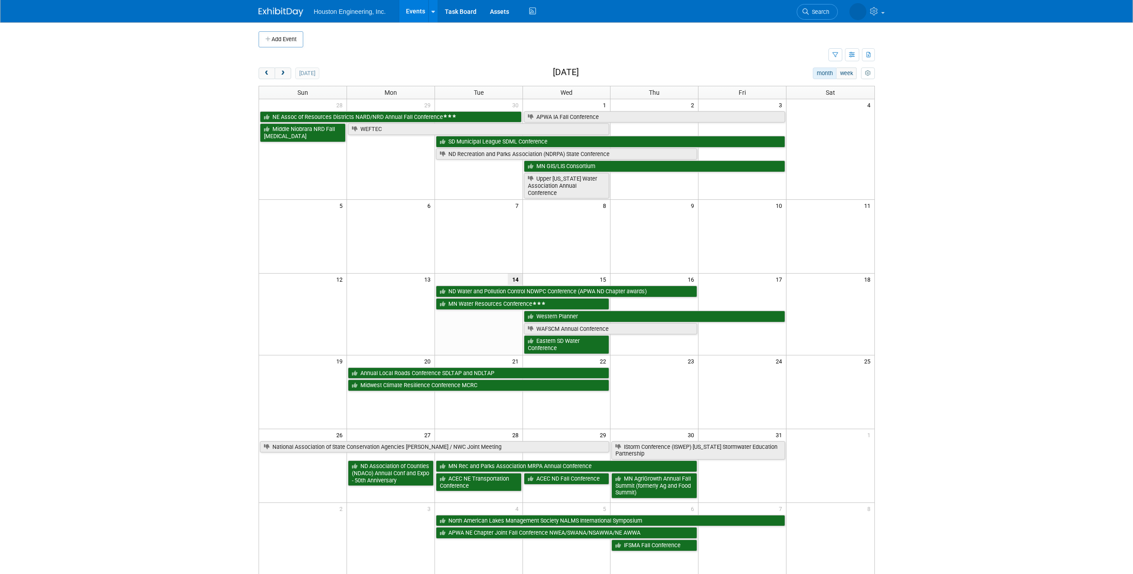 This screenshot has height=574, width=1133. Describe the element at coordinates (847, 73) in the screenshot. I see `button: week` at that location.